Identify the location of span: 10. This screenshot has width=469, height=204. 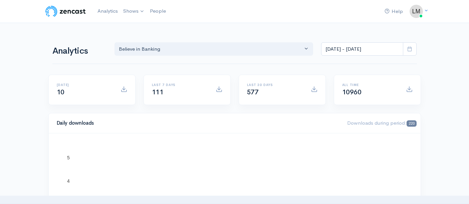
(60, 92).